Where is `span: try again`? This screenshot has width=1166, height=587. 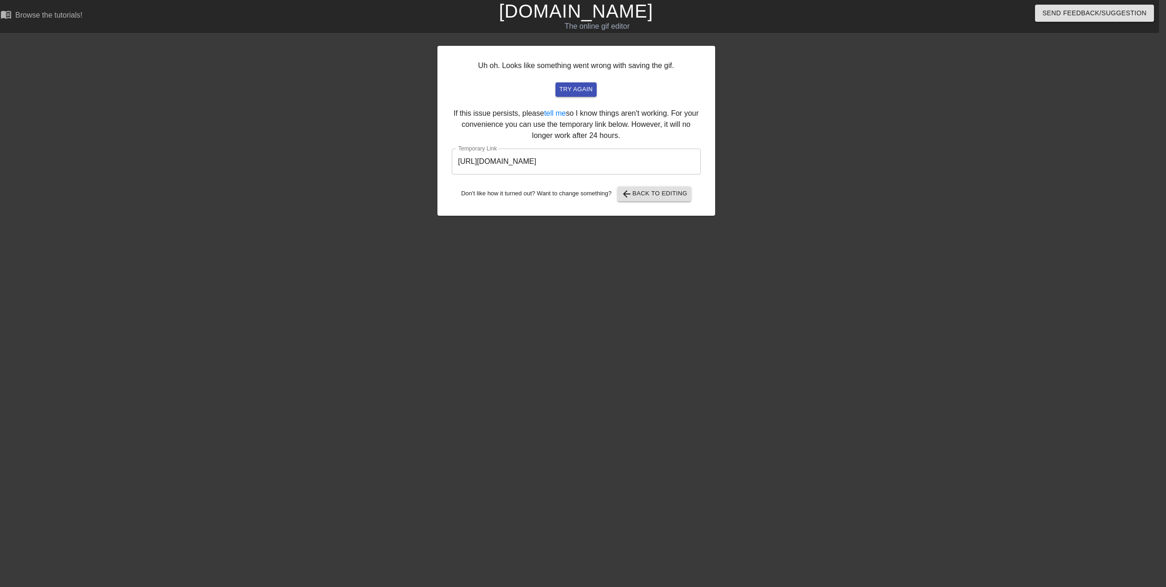 span: try again is located at coordinates (576, 89).